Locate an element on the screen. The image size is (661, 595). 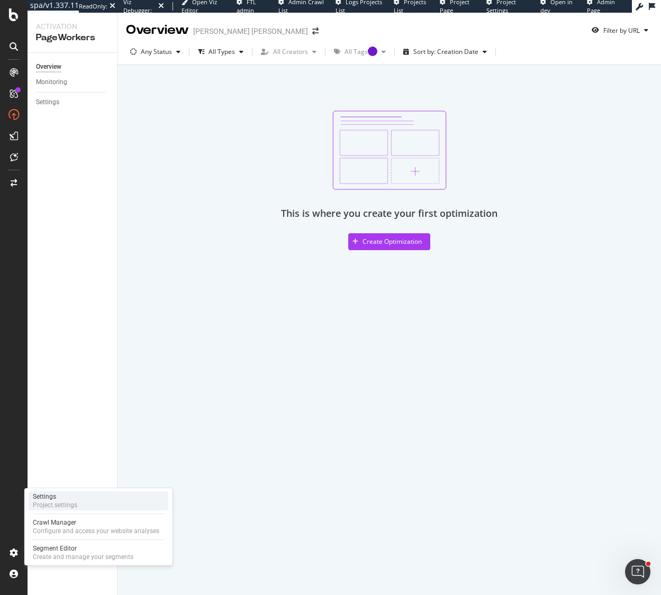
button: Filter by URL is located at coordinates (620, 30).